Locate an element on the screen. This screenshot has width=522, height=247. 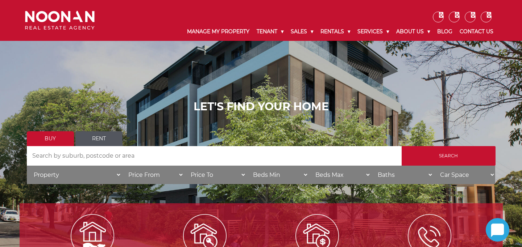
a: Rentals is located at coordinates (335, 32).